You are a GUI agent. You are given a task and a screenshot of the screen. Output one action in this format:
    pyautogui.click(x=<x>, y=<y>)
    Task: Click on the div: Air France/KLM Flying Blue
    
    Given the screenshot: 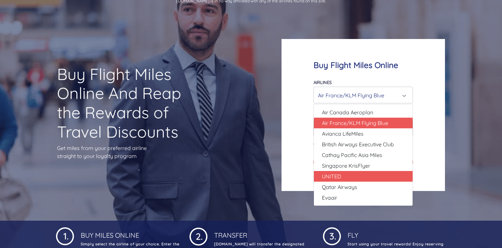 What is the action you would take?
    pyautogui.click(x=361, y=95)
    